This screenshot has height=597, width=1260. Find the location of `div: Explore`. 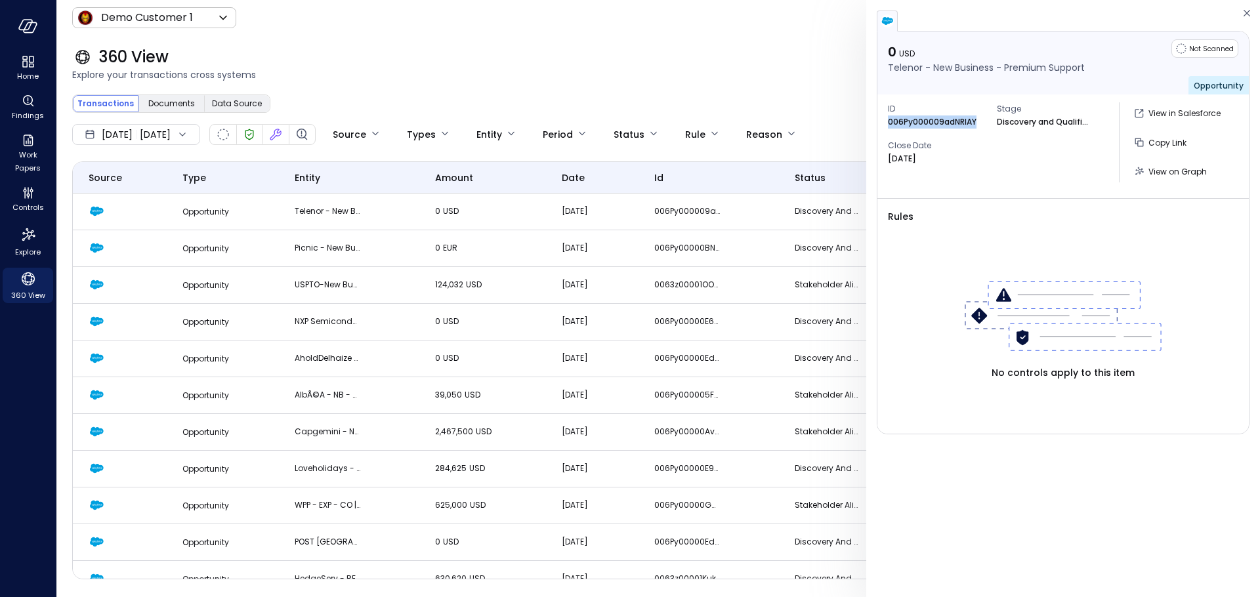

div: Explore is located at coordinates (28, 241).